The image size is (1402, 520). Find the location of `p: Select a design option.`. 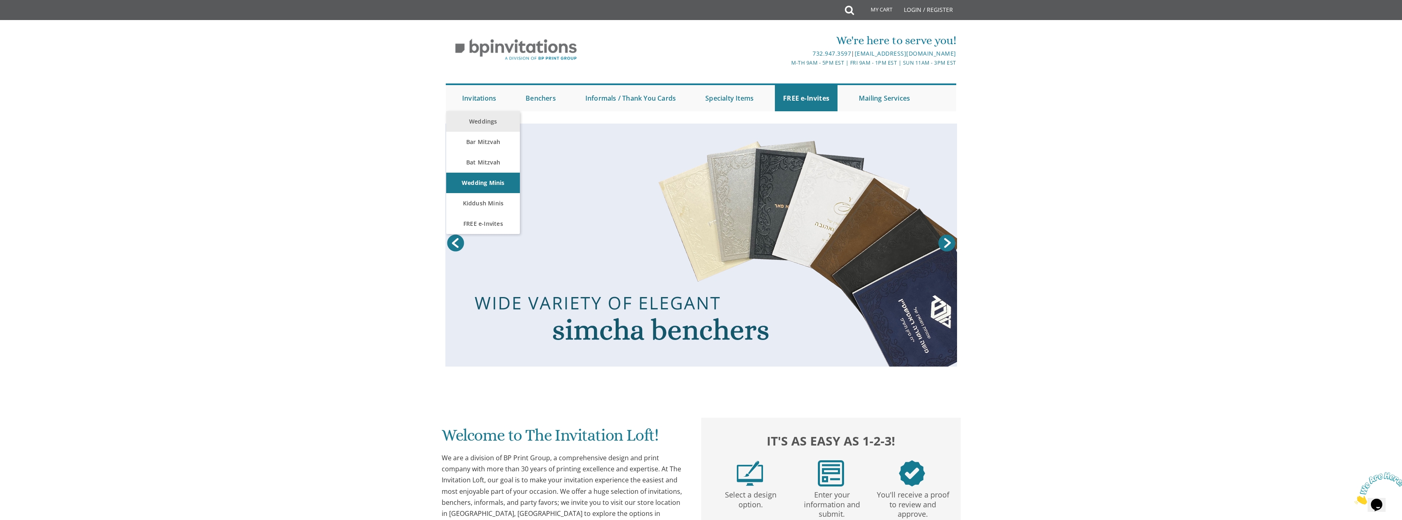

p: Select a design option. is located at coordinates (751, 498).